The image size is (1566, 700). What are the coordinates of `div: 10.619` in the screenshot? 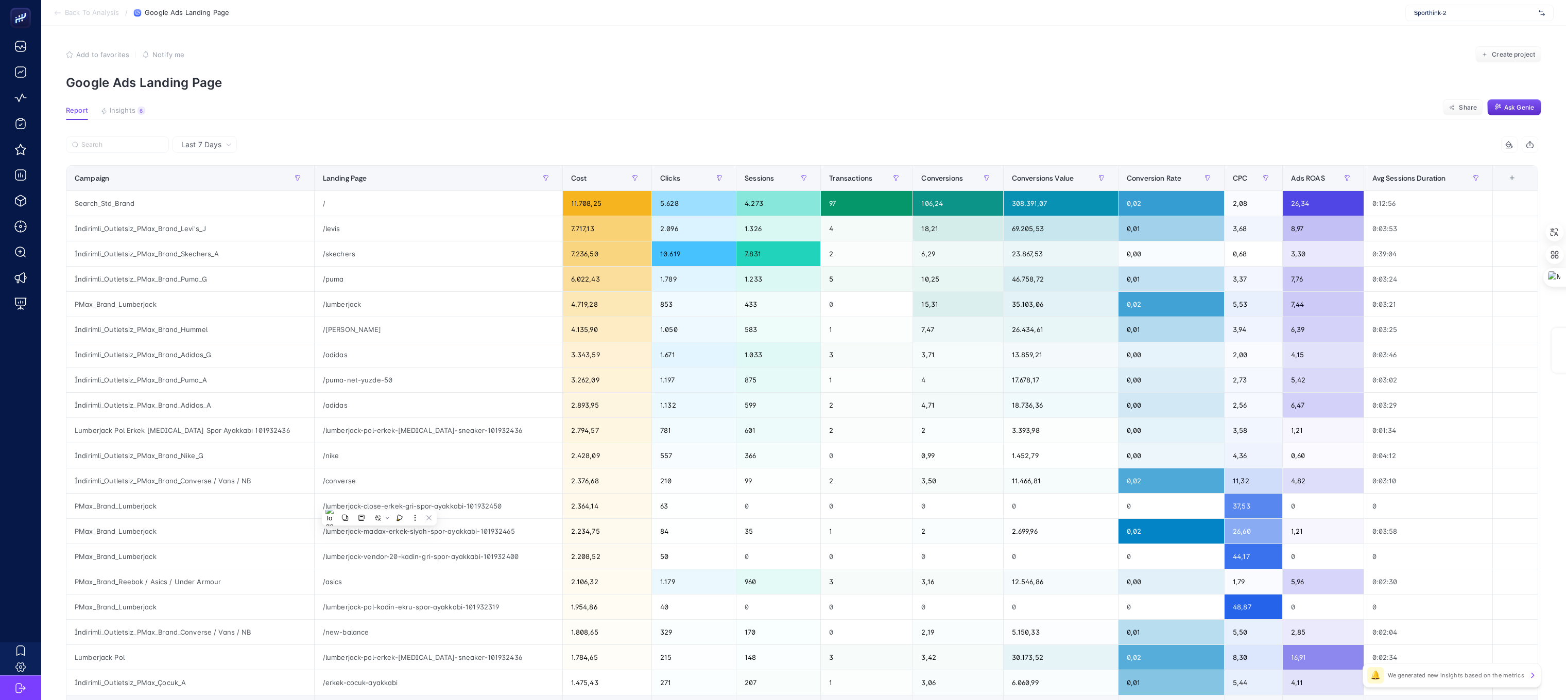 It's located at (694, 254).